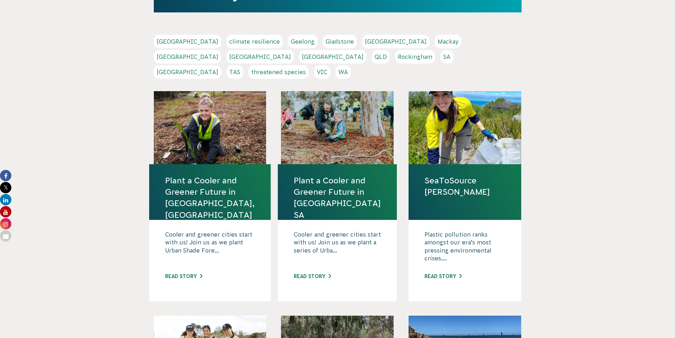 This screenshot has height=338, width=675. I want to click on a: Geelong, so click(303, 41).